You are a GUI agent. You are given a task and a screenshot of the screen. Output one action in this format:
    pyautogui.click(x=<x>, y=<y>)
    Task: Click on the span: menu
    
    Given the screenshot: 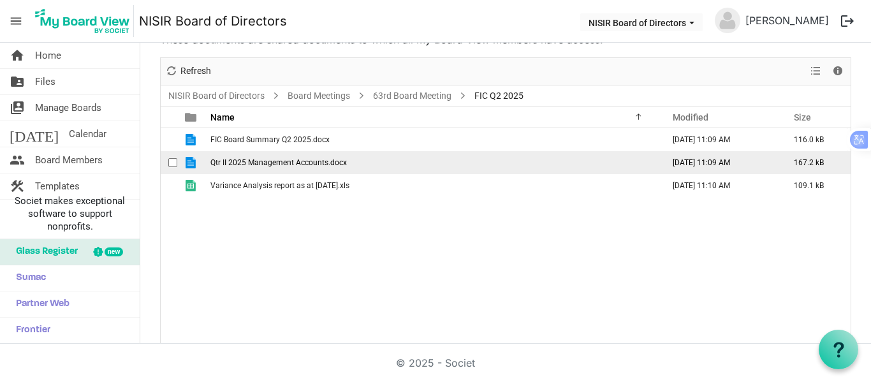 What is the action you would take?
    pyautogui.click(x=16, y=21)
    